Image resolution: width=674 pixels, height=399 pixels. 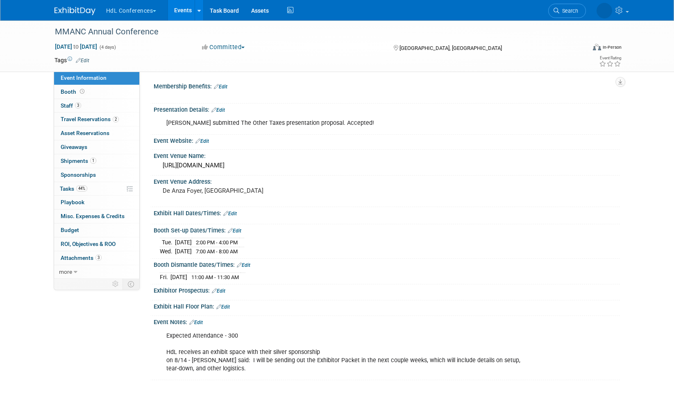 What do you see at coordinates (85, 133) in the screenshot?
I see `span: Asset Reservations` at bounding box center [85, 133].